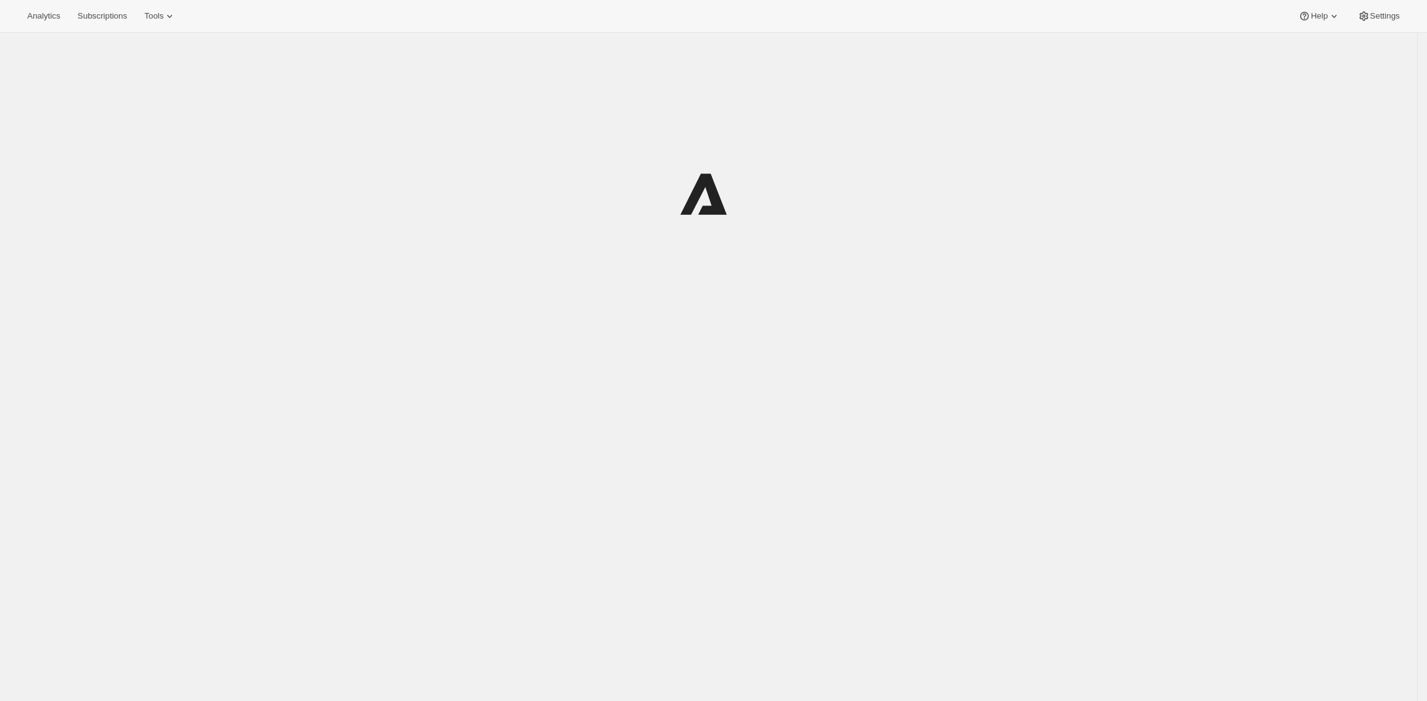  Describe the element at coordinates (1319, 16) in the screenshot. I see `span: Help` at that location.